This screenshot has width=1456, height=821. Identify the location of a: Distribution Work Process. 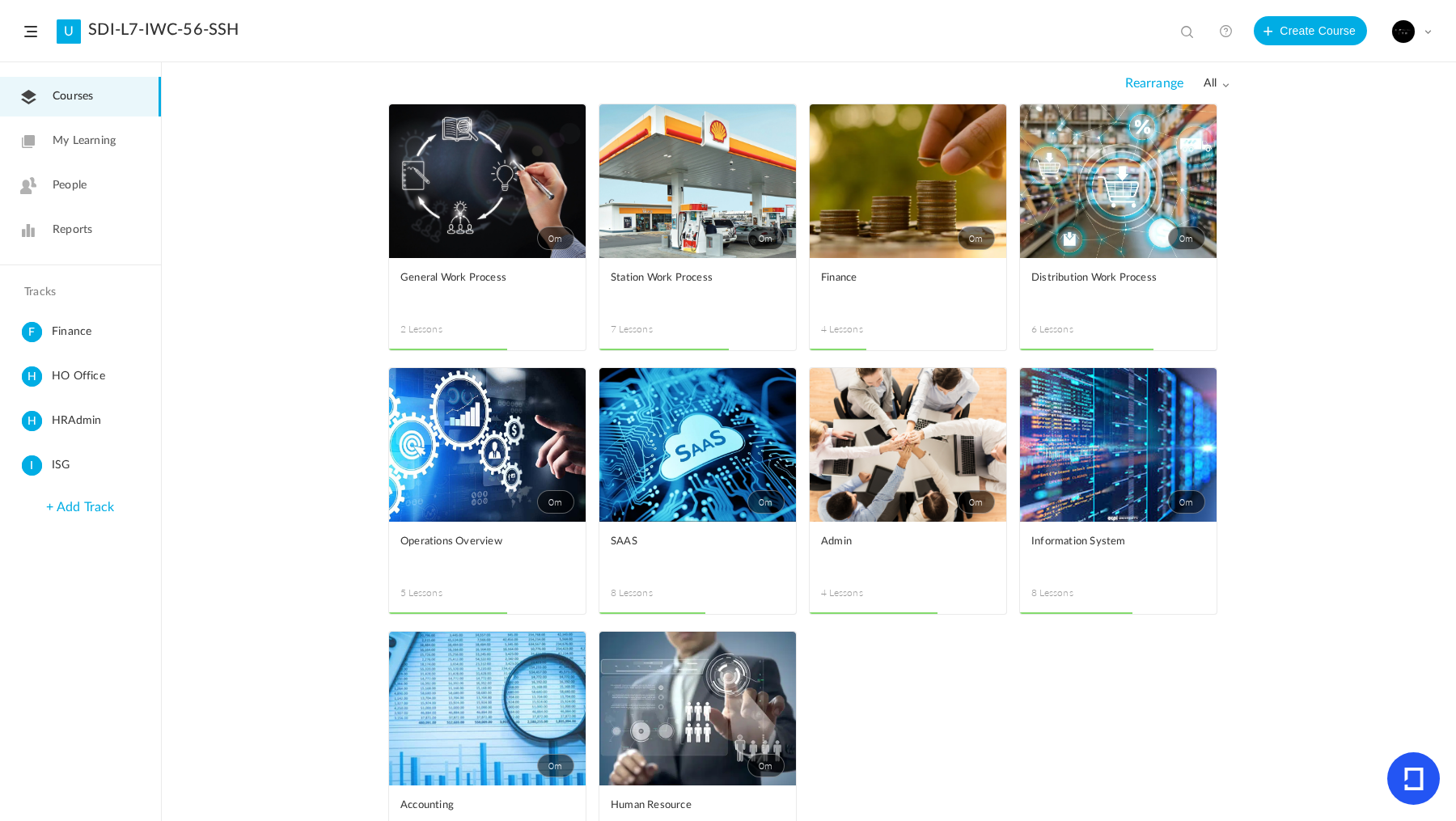
(1118, 287).